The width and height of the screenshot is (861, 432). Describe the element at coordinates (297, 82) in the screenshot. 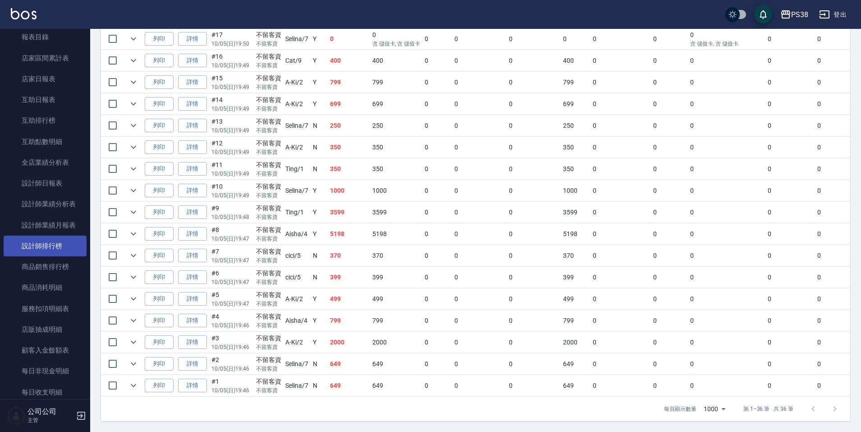

I see `td: A-Ki /2` at that location.